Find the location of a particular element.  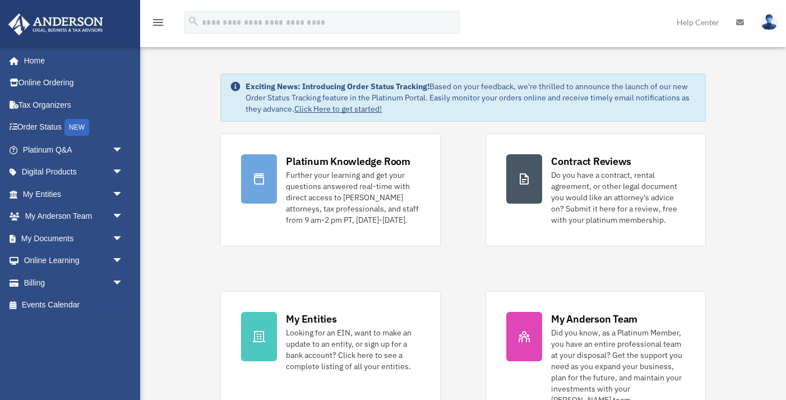

div: Looking for an EIN, want to make an update to an entity, or sign up for a bank account? Click her... is located at coordinates (353, 349).